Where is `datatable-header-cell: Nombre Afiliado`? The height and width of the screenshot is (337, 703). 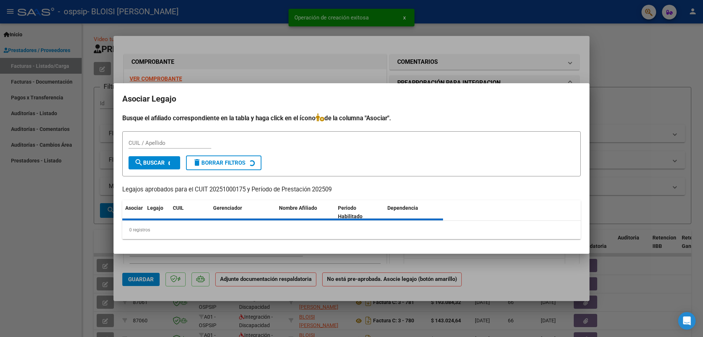
datatable-header-cell: Nombre Afiliado is located at coordinates (306, 212).